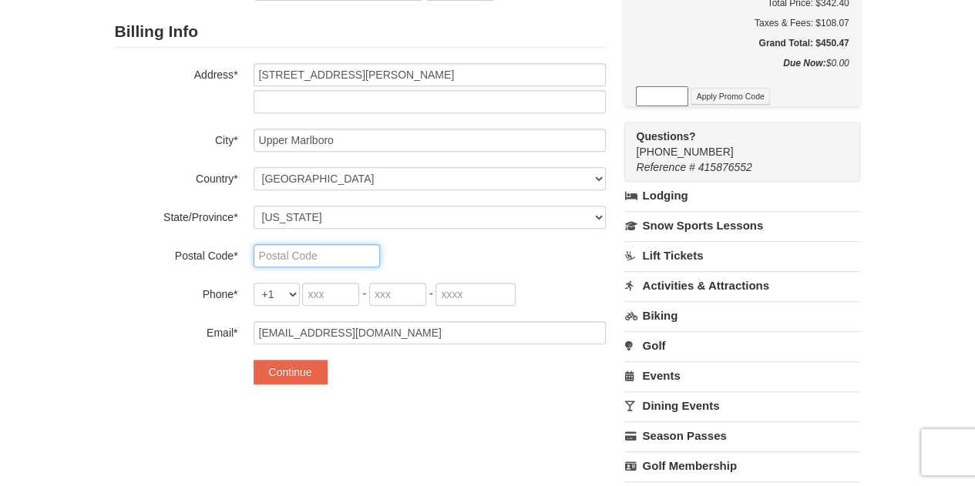 This screenshot has width=975, height=486. Describe the element at coordinates (742, 405) in the screenshot. I see `a: Dining Events` at that location.